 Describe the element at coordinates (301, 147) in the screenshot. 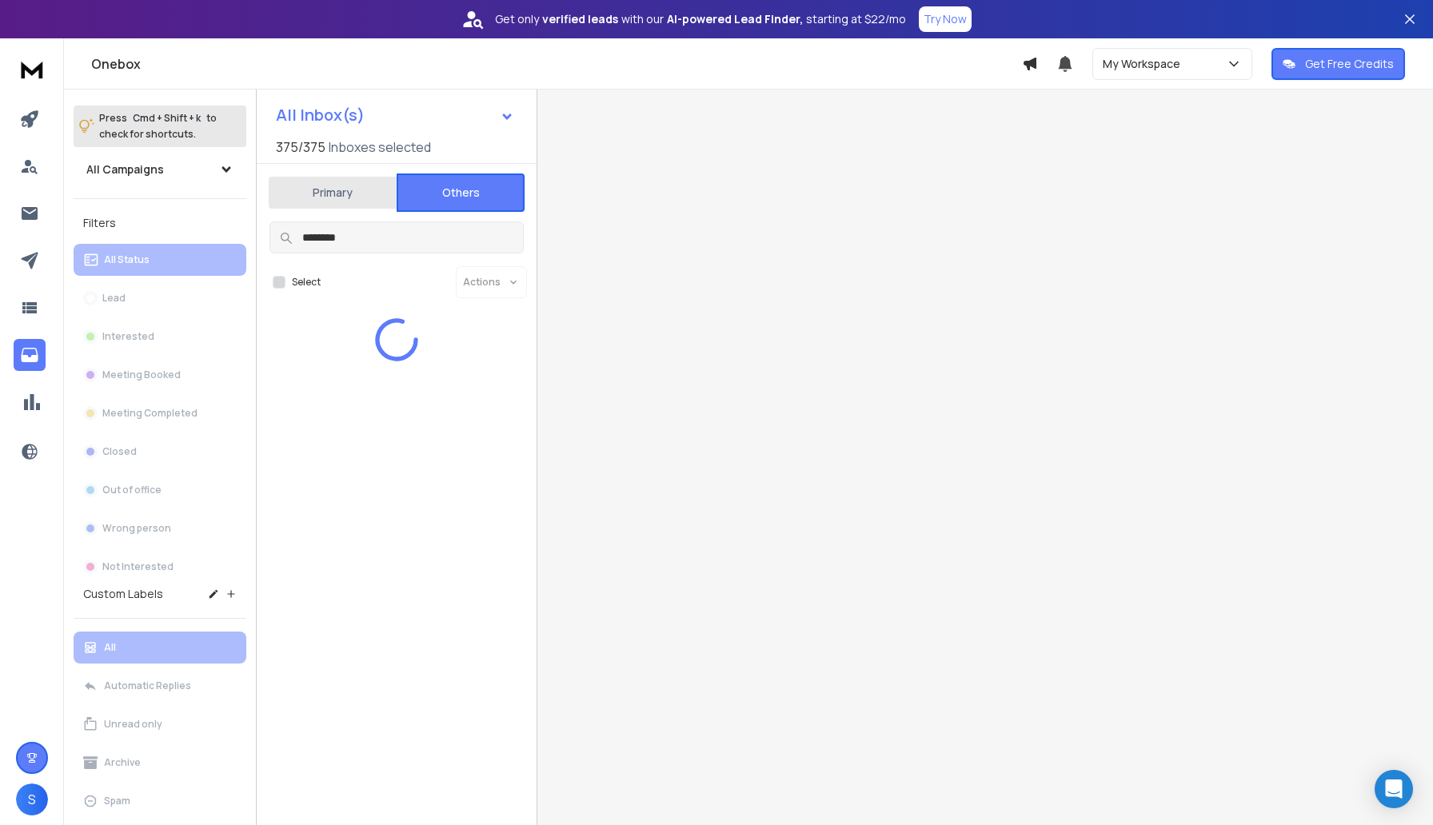

I see `span: 375 / 375` at that location.